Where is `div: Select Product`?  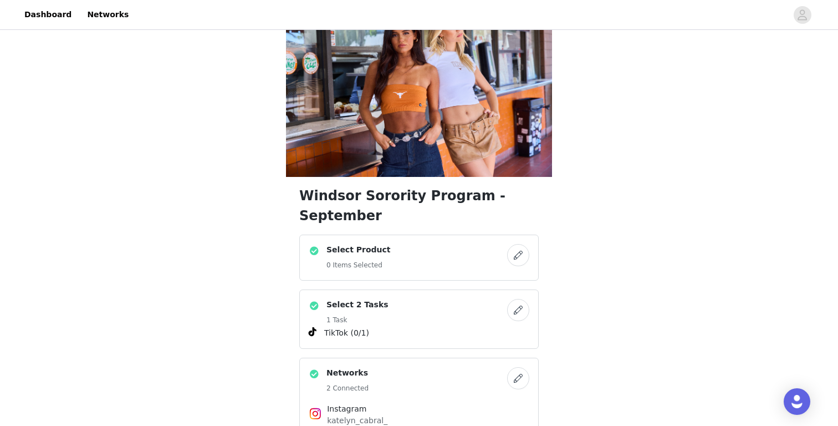
div: Select Product is located at coordinates (419, 257).